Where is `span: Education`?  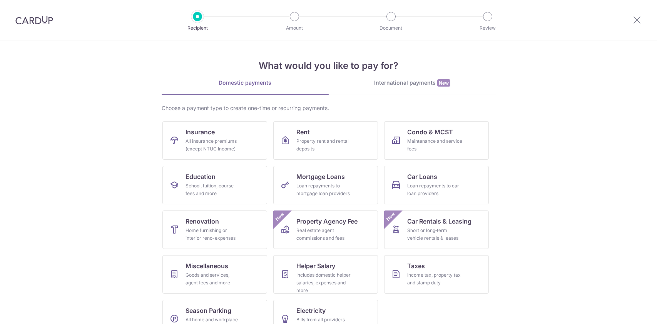 span: Education is located at coordinates (200, 177).